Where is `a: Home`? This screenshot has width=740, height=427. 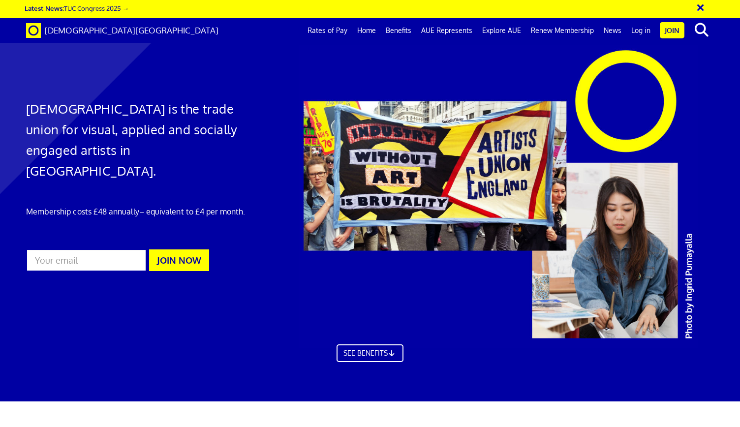 a: Home is located at coordinates (367, 31).